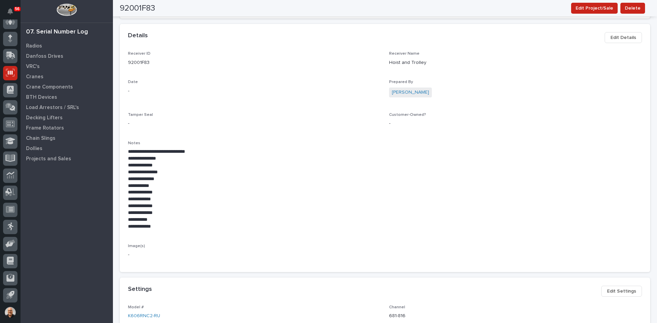  Describe the element at coordinates (67, 159) in the screenshot. I see `a: Projects and Sales` at that location.